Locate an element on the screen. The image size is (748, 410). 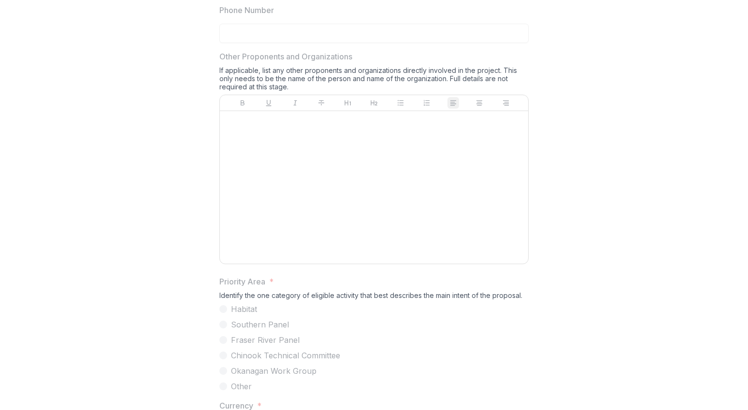
div: Identify the one category of eligible activity that best describes the main intent of the proposal. is located at coordinates (374, 297).